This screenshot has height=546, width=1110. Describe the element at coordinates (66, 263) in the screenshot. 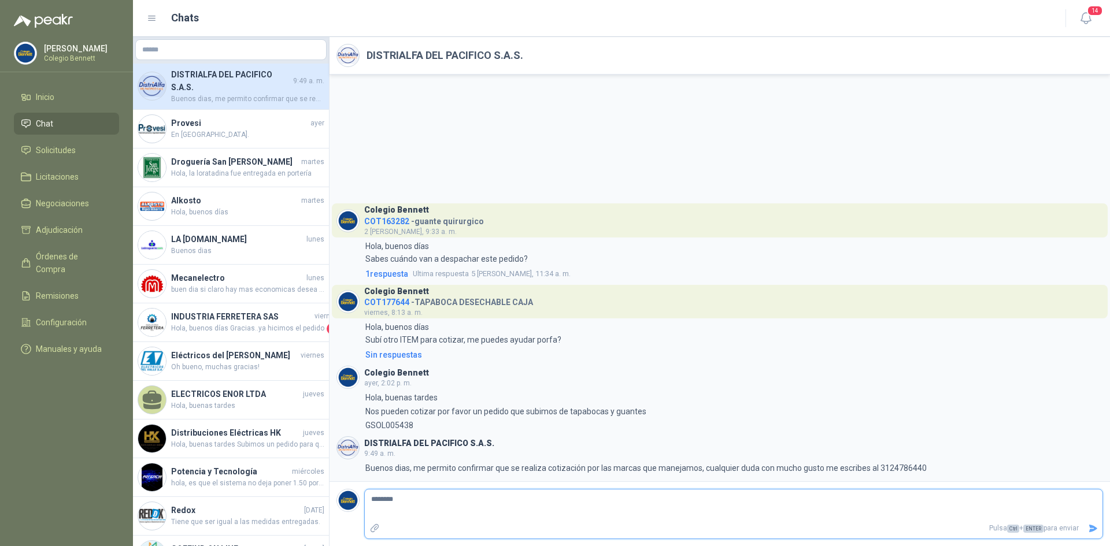

I see `a: Órdenes de Compra` at that location.